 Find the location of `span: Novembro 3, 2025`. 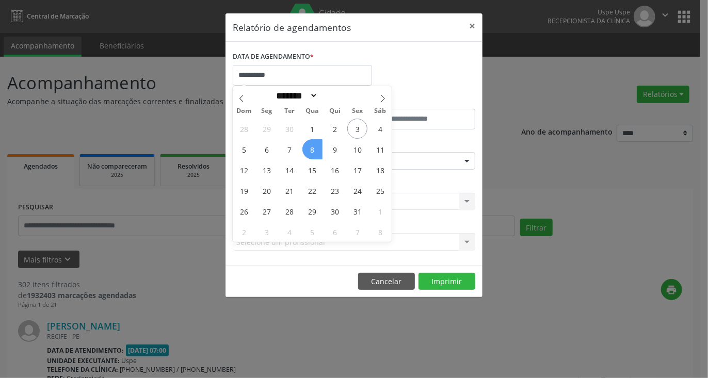

span: Novembro 3, 2025 is located at coordinates (267, 232).